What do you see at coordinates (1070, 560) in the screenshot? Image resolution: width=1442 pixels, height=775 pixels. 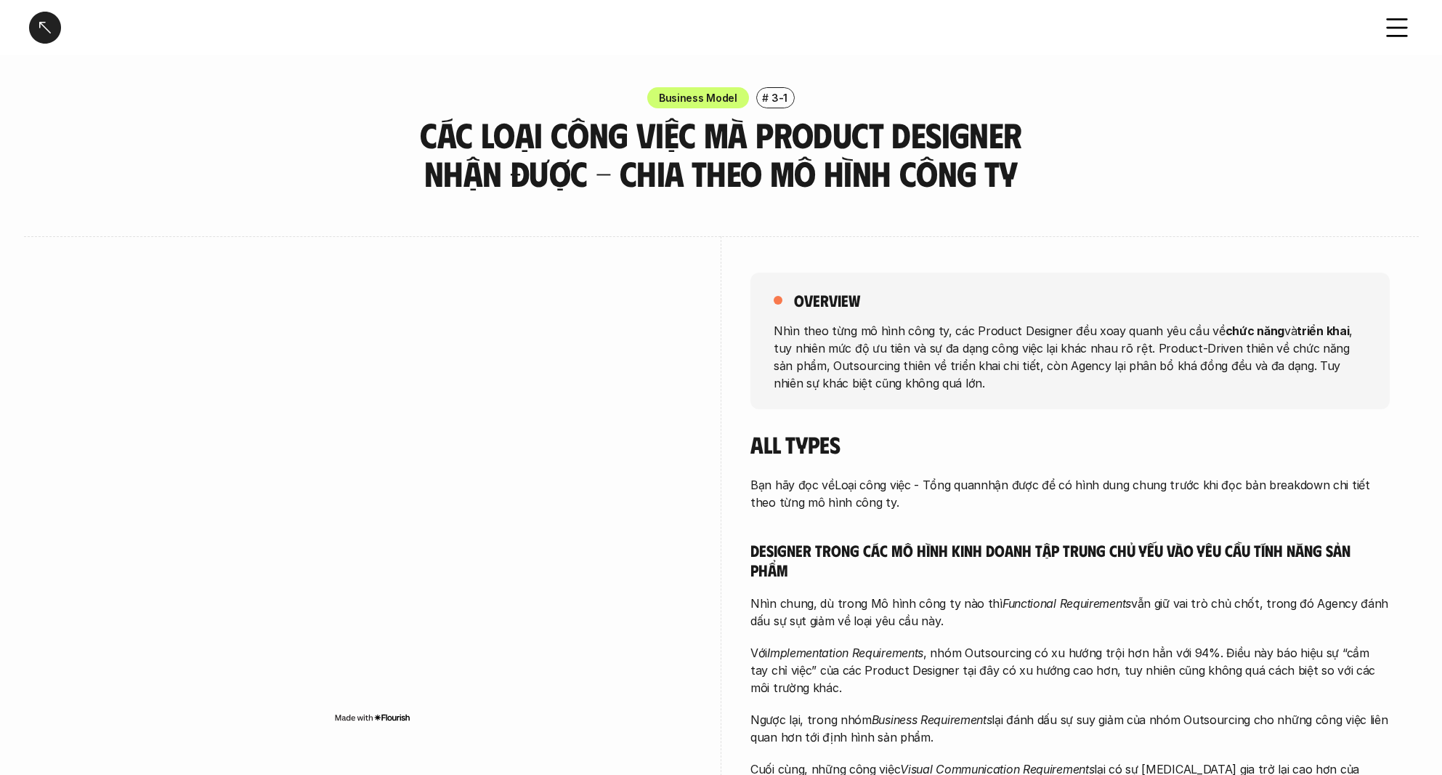 I see `h5: Designer trong các mô hình kinh doanh tập trung chủ yếu vào yêu cầu tính năng sản phẩm` at bounding box center [1070, 560].